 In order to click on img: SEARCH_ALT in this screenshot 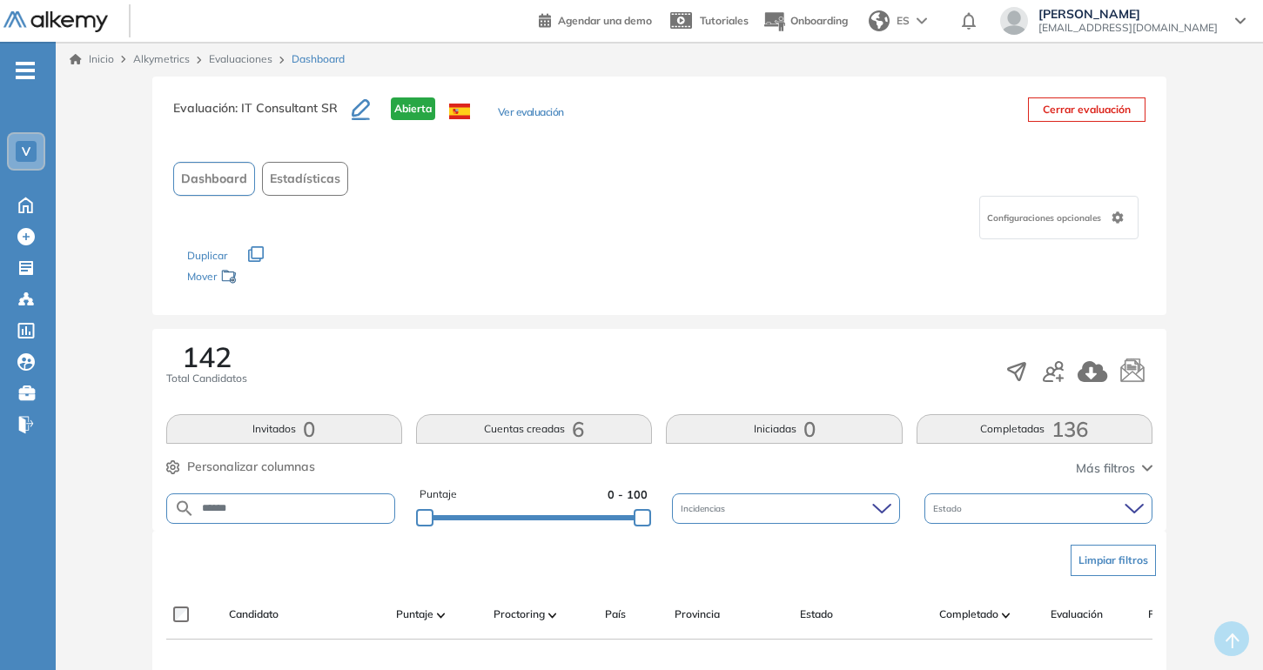, I will do `click(185, 508)`.